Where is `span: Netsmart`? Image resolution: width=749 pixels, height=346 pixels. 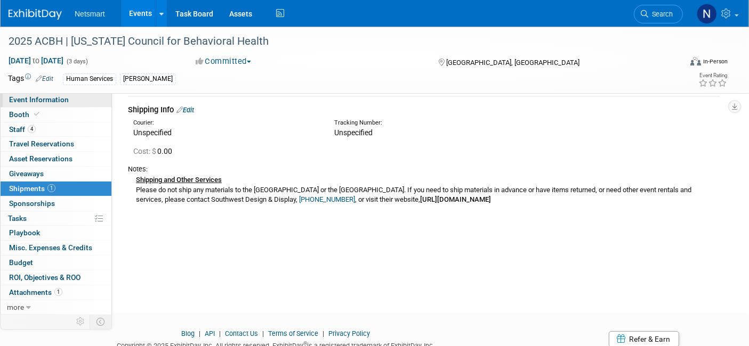
span: Netsmart is located at coordinates (90, 14).